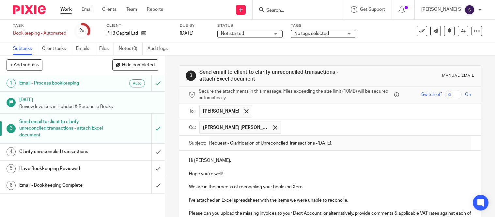  Describe the element at coordinates (82, 31) in the screenshot. I see `div: 2` at that location.